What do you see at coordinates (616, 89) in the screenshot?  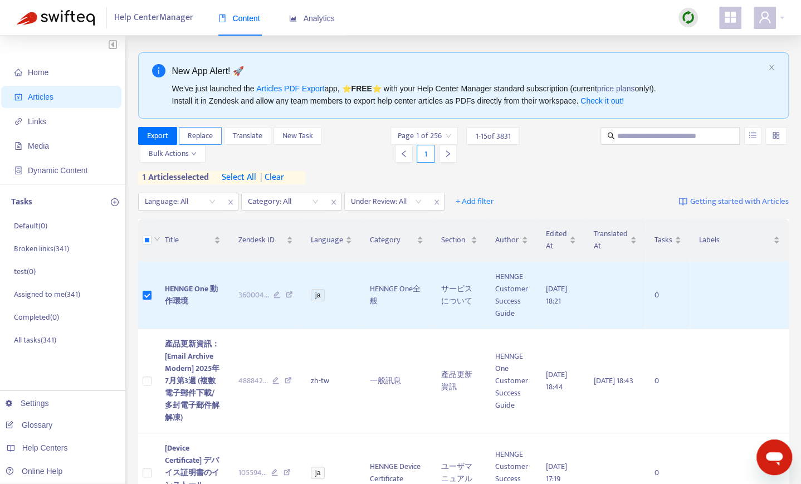 I see `a: price plans` at bounding box center [616, 89].